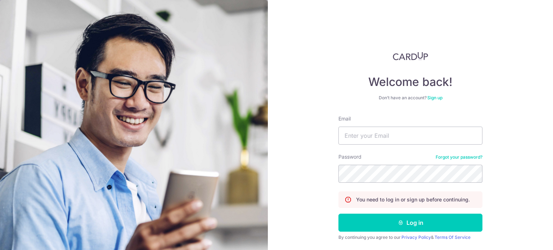 Image resolution: width=553 pixels, height=250 pixels. I want to click on h4: Welcome back!, so click(410, 82).